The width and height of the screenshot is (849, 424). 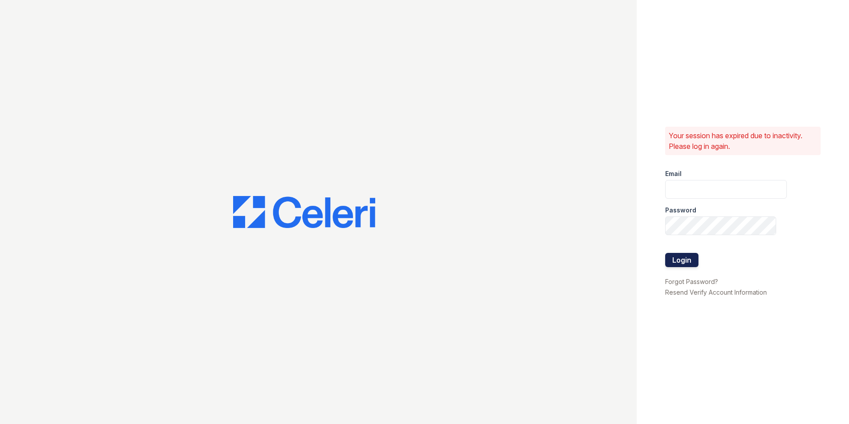 I want to click on a: Forgot Password?, so click(x=692, y=281).